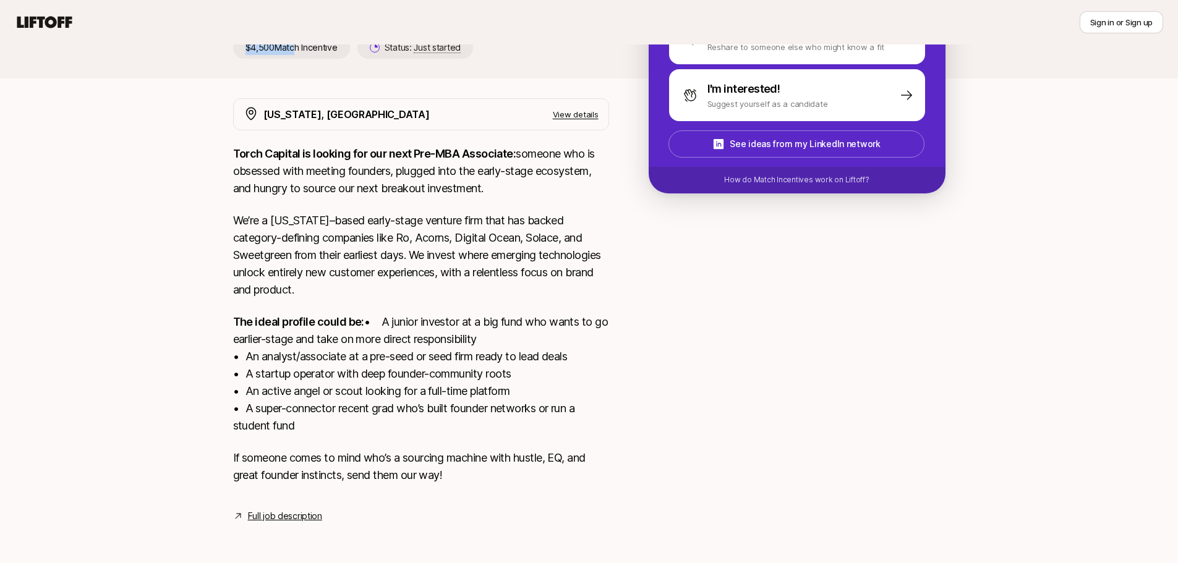  What do you see at coordinates (796, 47) in the screenshot?
I see `p: Reshare to someone else who might know a fit` at bounding box center [796, 47].